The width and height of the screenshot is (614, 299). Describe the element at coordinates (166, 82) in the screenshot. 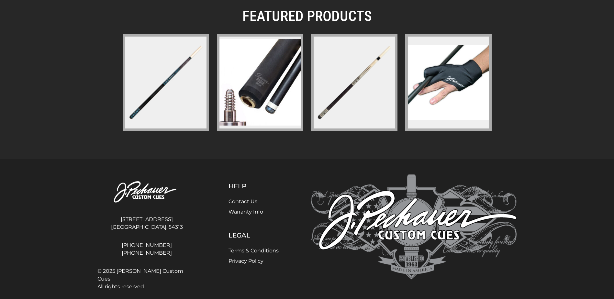

I see `img: pl-31-limited-edition` at that location.